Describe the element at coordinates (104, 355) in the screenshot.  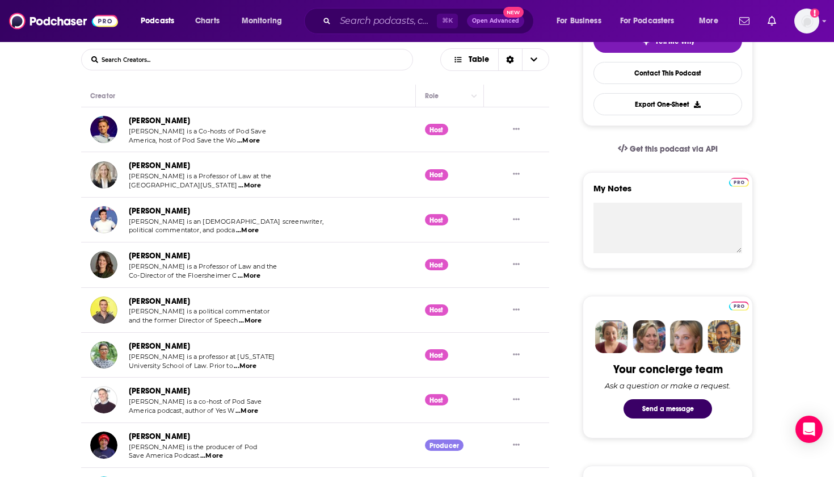
I see `a: Melissa Murray` at that location.